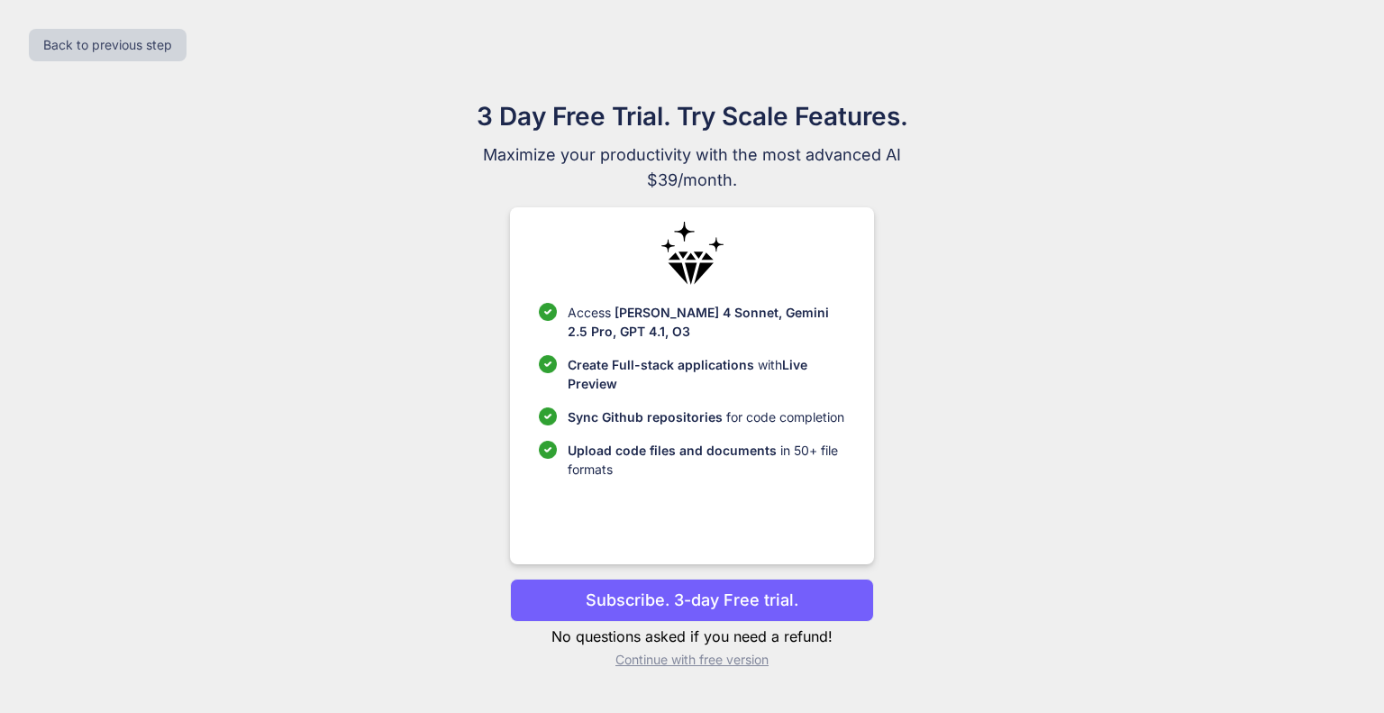 This screenshot has height=713, width=1384. Describe the element at coordinates (692, 180) in the screenshot. I see `span: $39/month.` at that location.